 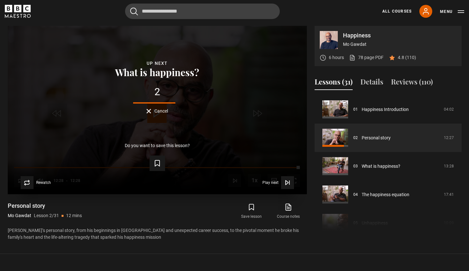 What do you see at coordinates (376, 138) in the screenshot?
I see `a: Personal story` at bounding box center [376, 138].